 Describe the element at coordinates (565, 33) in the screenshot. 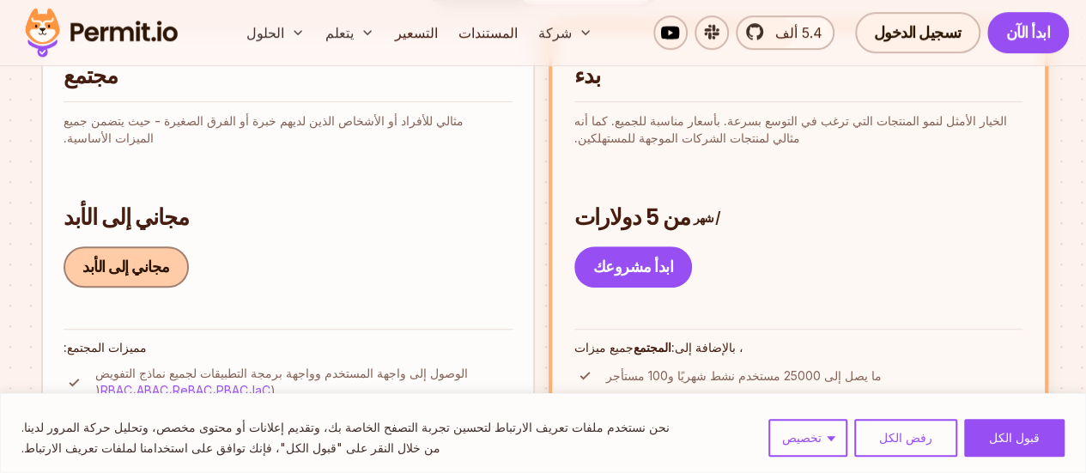

I see `button: شركة` at that location.